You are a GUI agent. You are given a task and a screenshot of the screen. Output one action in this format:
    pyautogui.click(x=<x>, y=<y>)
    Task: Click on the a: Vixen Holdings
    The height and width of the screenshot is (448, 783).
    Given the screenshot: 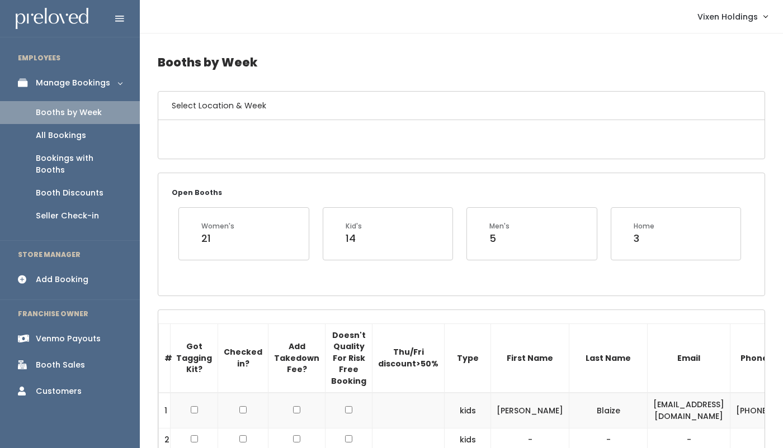 What is the action you would take?
    pyautogui.click(x=732, y=16)
    